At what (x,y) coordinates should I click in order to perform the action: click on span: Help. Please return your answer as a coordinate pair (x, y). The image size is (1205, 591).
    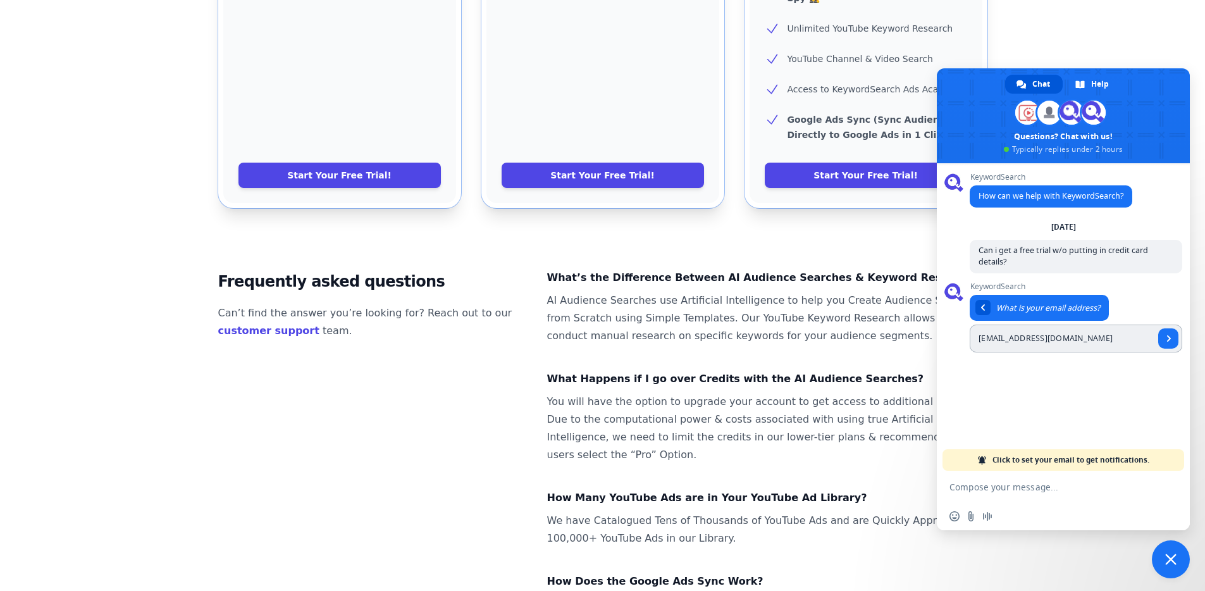
    Looking at the image, I should click on (1100, 84).